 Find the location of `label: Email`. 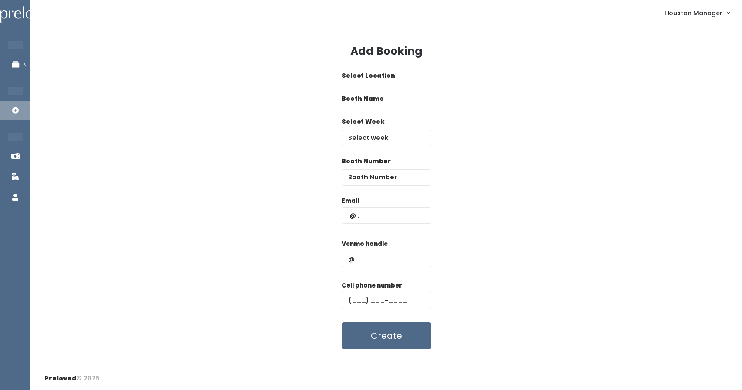

label: Email is located at coordinates (350, 201).